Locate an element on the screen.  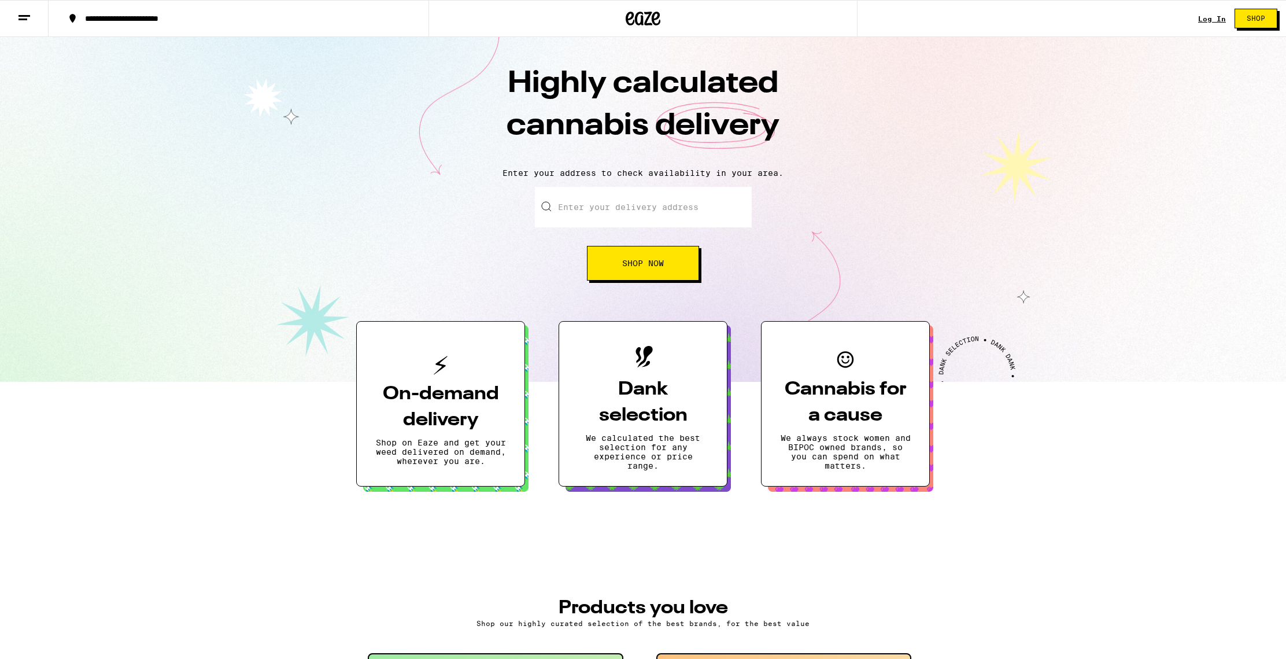
p: We calculated the best selection for any experience or price range. is located at coordinates (643, 452).